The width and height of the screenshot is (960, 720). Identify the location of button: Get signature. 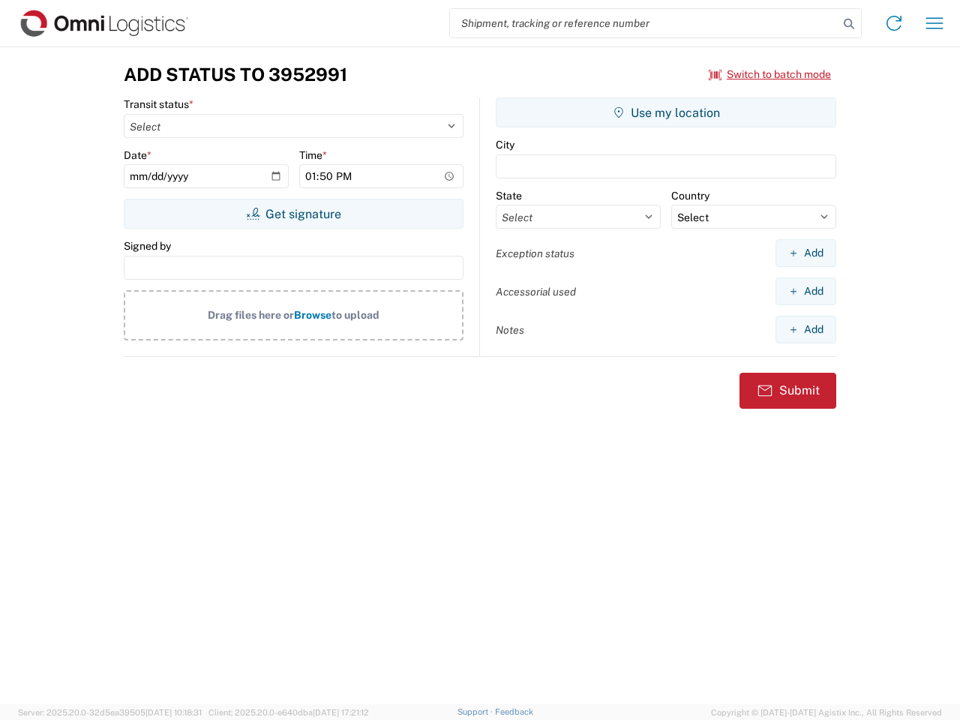
(293, 214).